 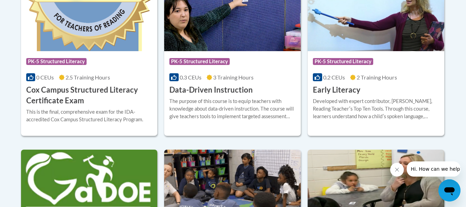 I want to click on span: 3 Training Hours, so click(x=233, y=77).